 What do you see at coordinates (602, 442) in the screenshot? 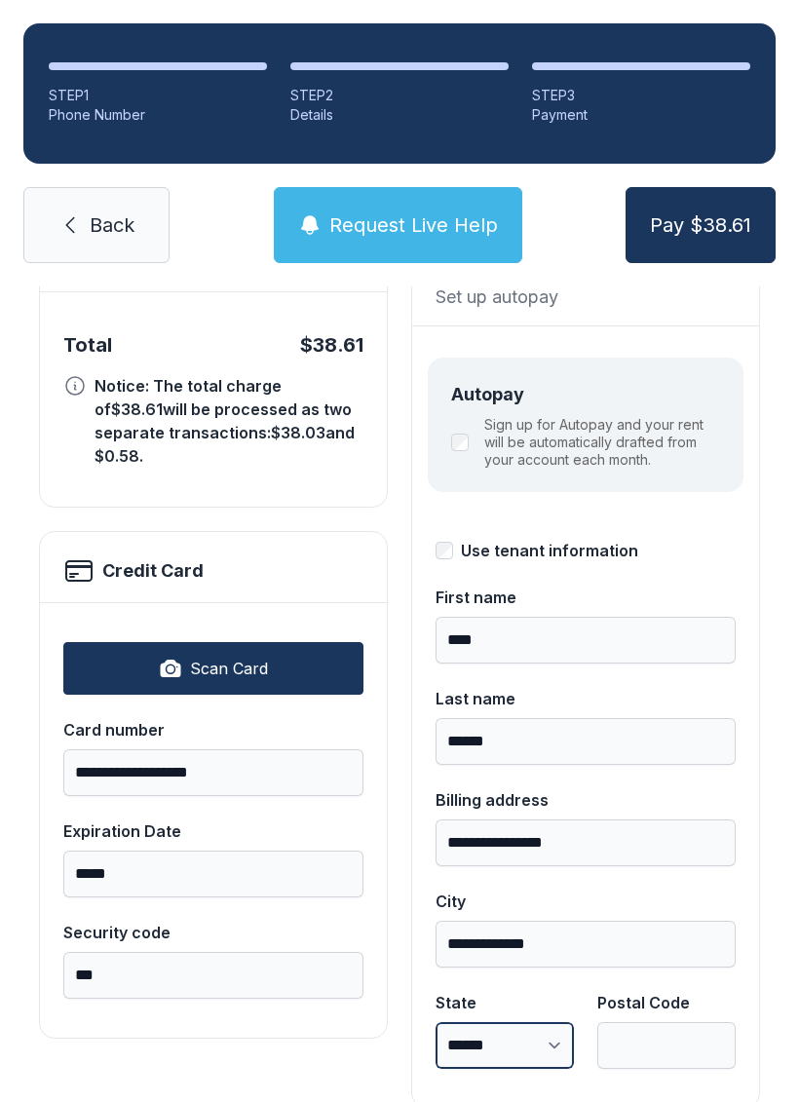
I see `label: Sign up for Autopay and your rent will be automatically drafted from your account each month.` at bounding box center [602, 442].